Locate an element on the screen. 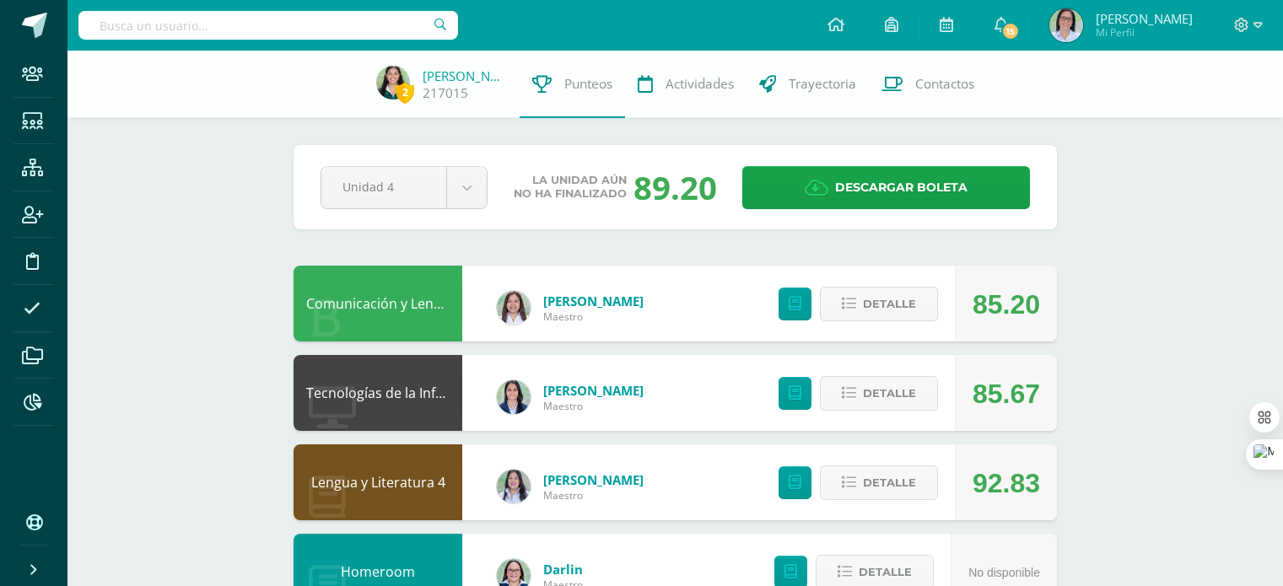 The height and width of the screenshot is (586, 1283). img: 65f5ad2135174e629501159bff54d22a.png is located at coordinates (1066, 25).